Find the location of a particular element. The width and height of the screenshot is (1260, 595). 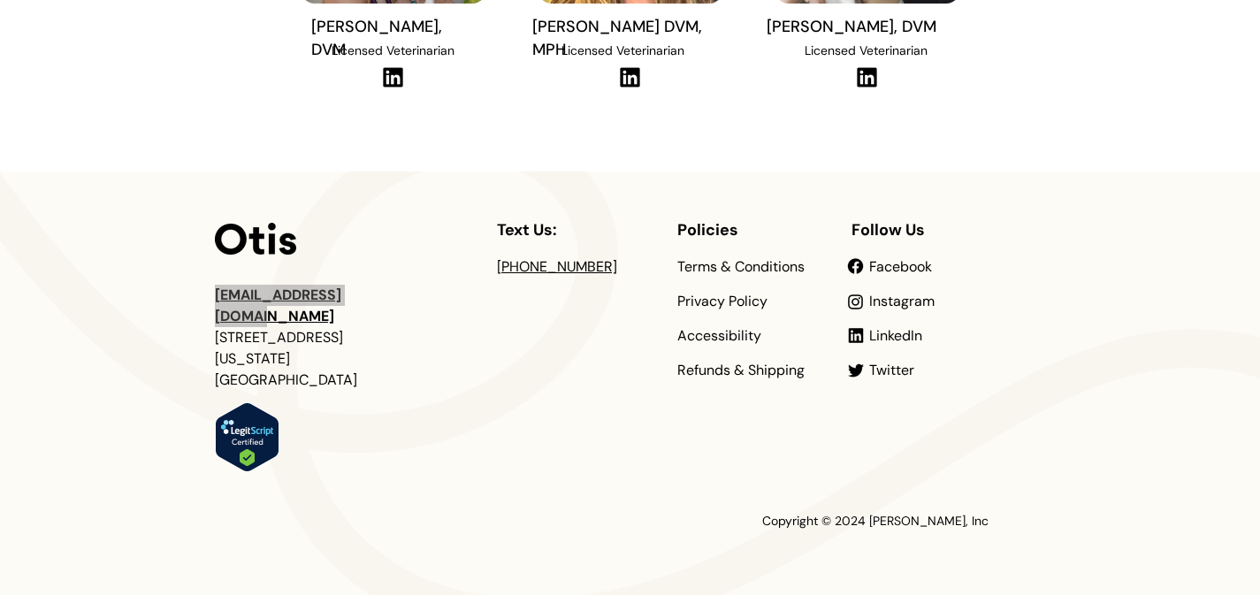

a: Terms & Conditions is located at coordinates (741, 267).